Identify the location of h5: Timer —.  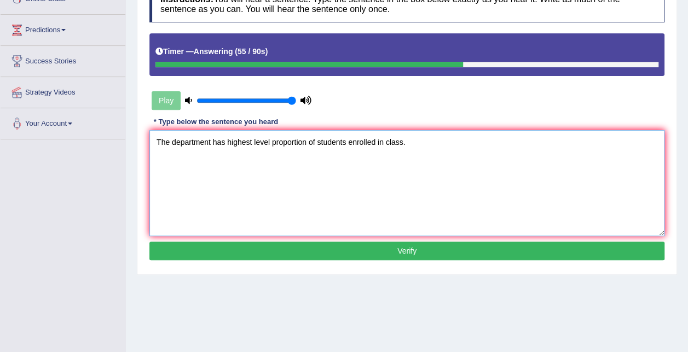
(211, 51).